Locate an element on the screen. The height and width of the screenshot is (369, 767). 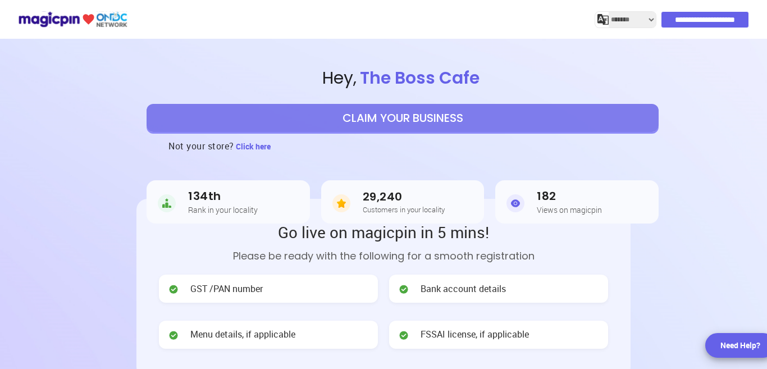
span: GST /PAN number is located at coordinates (226, 289).